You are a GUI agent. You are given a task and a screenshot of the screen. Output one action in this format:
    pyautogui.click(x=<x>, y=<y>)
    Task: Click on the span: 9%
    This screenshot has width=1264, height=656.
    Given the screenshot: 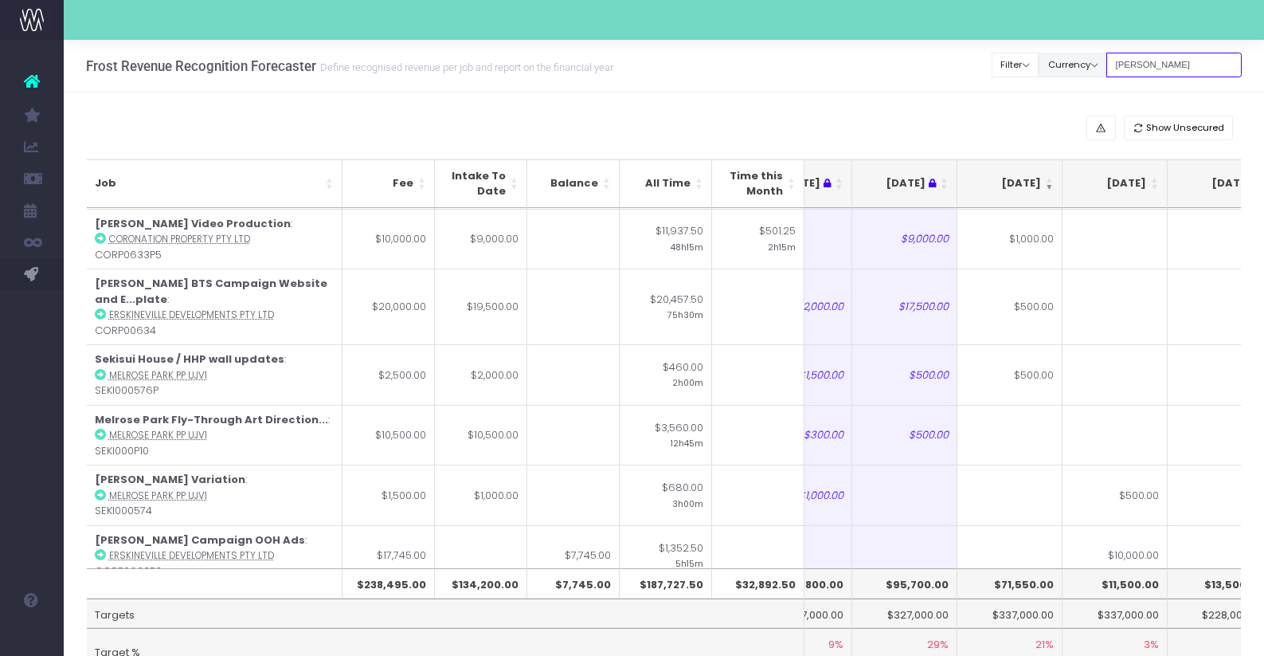 What is the action you would take?
    pyautogui.click(x=836, y=644)
    